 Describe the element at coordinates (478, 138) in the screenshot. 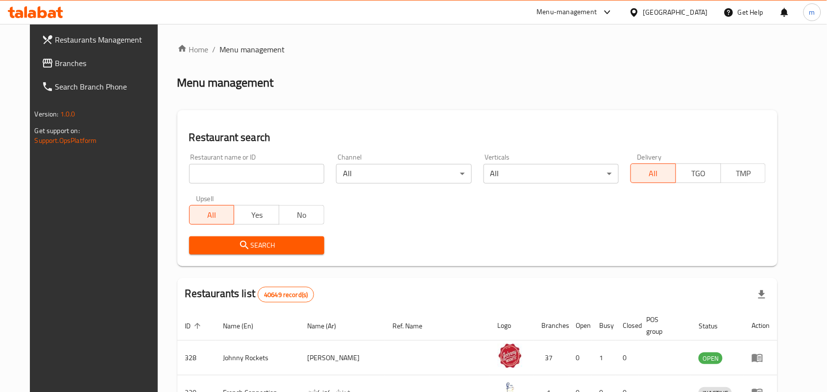

I see `h2: Restaurant search` at that location.